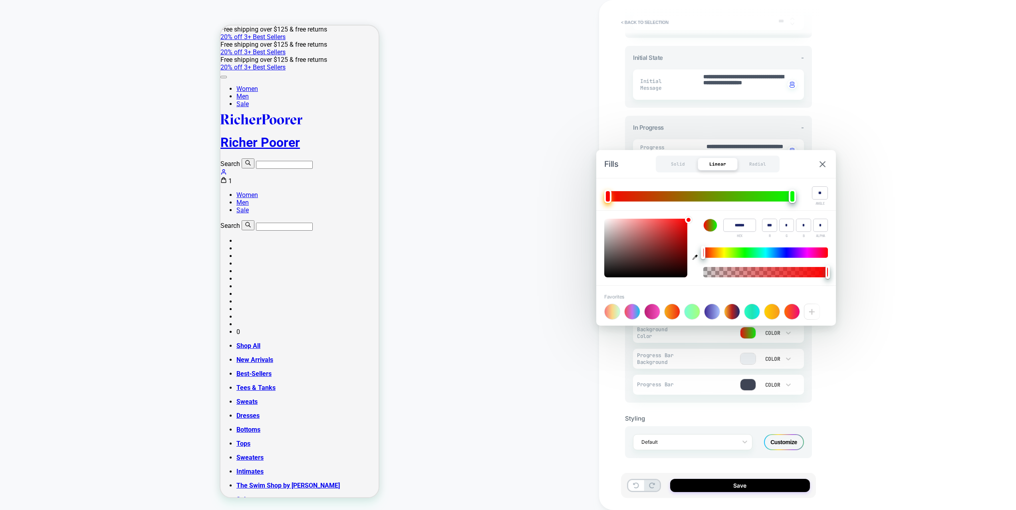 The width and height of the screenshot is (1016, 510). What do you see at coordinates (739, 236) in the screenshot?
I see `span: HEX` at bounding box center [739, 236].